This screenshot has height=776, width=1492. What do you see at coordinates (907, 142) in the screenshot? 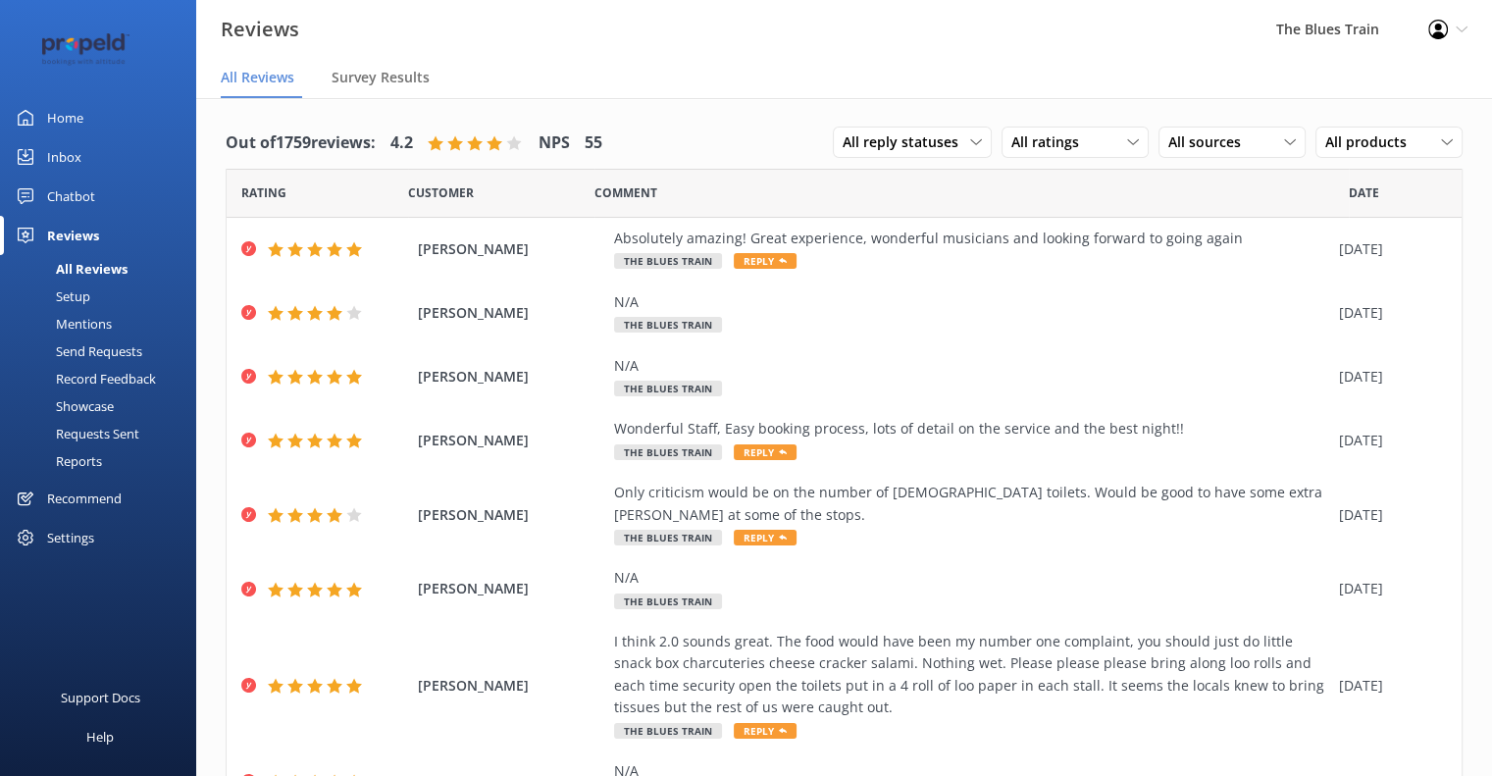
I see `span: All reply statuses` at bounding box center [907, 142].